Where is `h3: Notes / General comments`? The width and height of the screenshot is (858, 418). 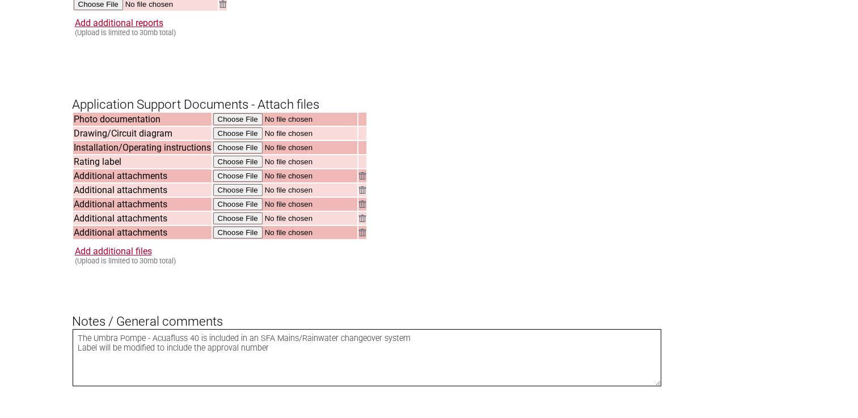
h3: Notes / General comments is located at coordinates (429, 312).